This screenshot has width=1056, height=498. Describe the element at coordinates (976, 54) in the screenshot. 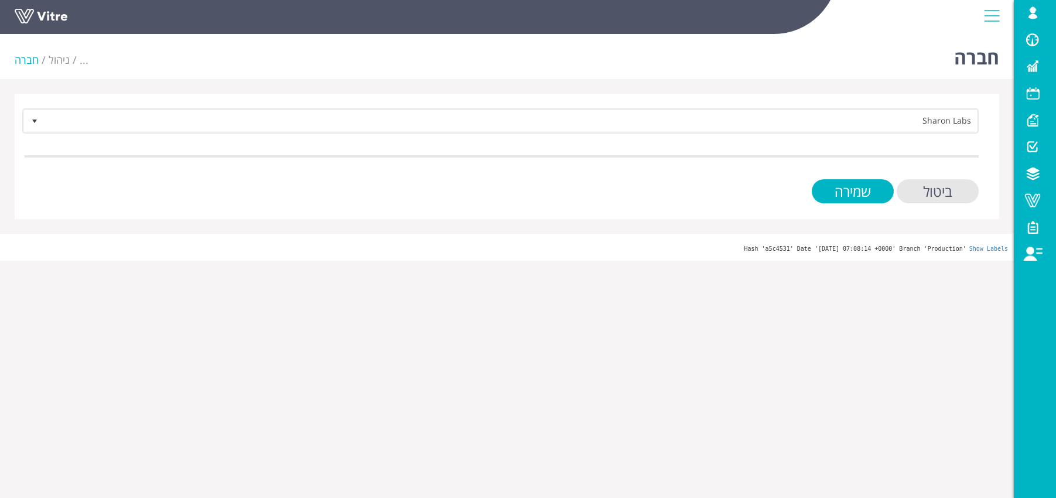

I see `h1: חברה` at that location.